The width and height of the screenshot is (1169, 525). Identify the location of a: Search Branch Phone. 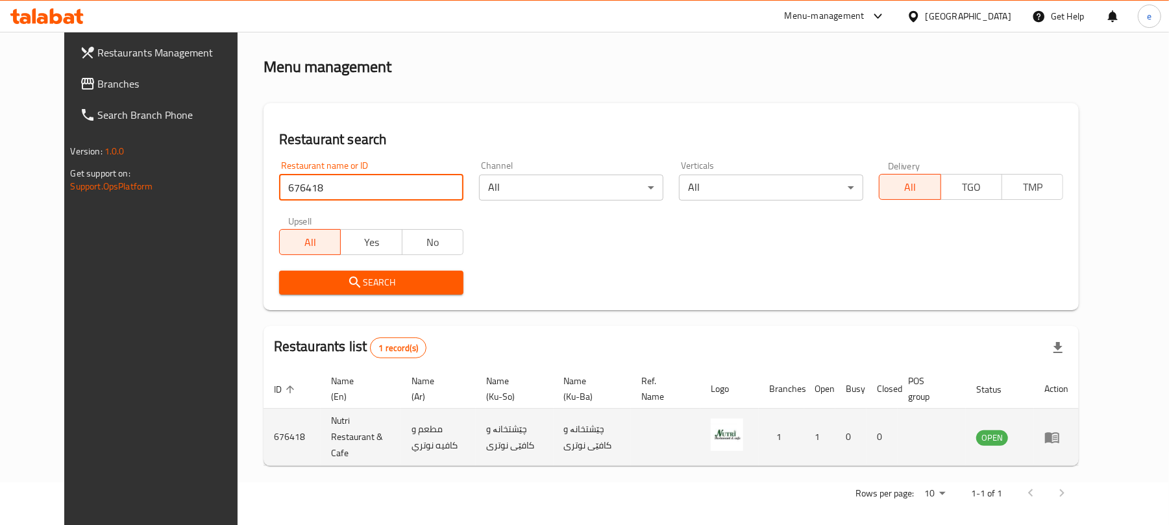
(164, 115).